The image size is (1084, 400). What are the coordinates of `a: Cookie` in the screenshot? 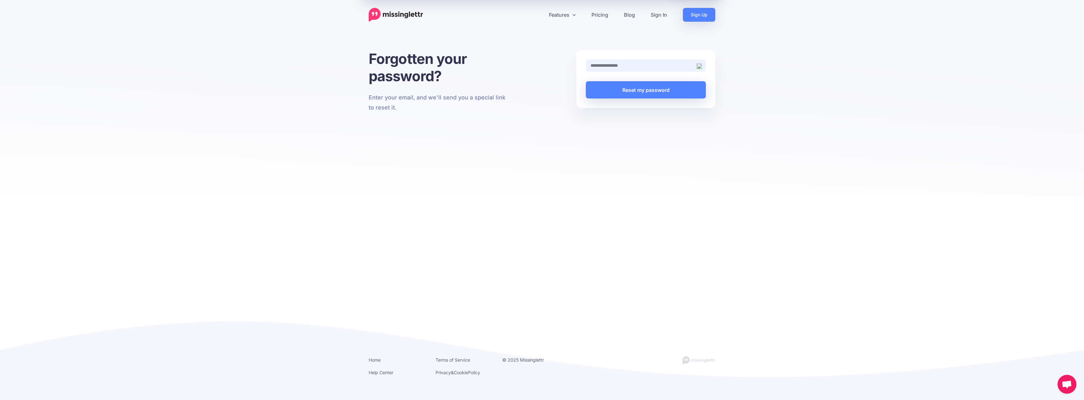 It's located at (461, 373).